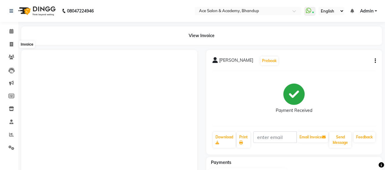 The width and height of the screenshot is (385, 170). Describe the element at coordinates (243, 140) in the screenshot. I see `a: Print` at that location.